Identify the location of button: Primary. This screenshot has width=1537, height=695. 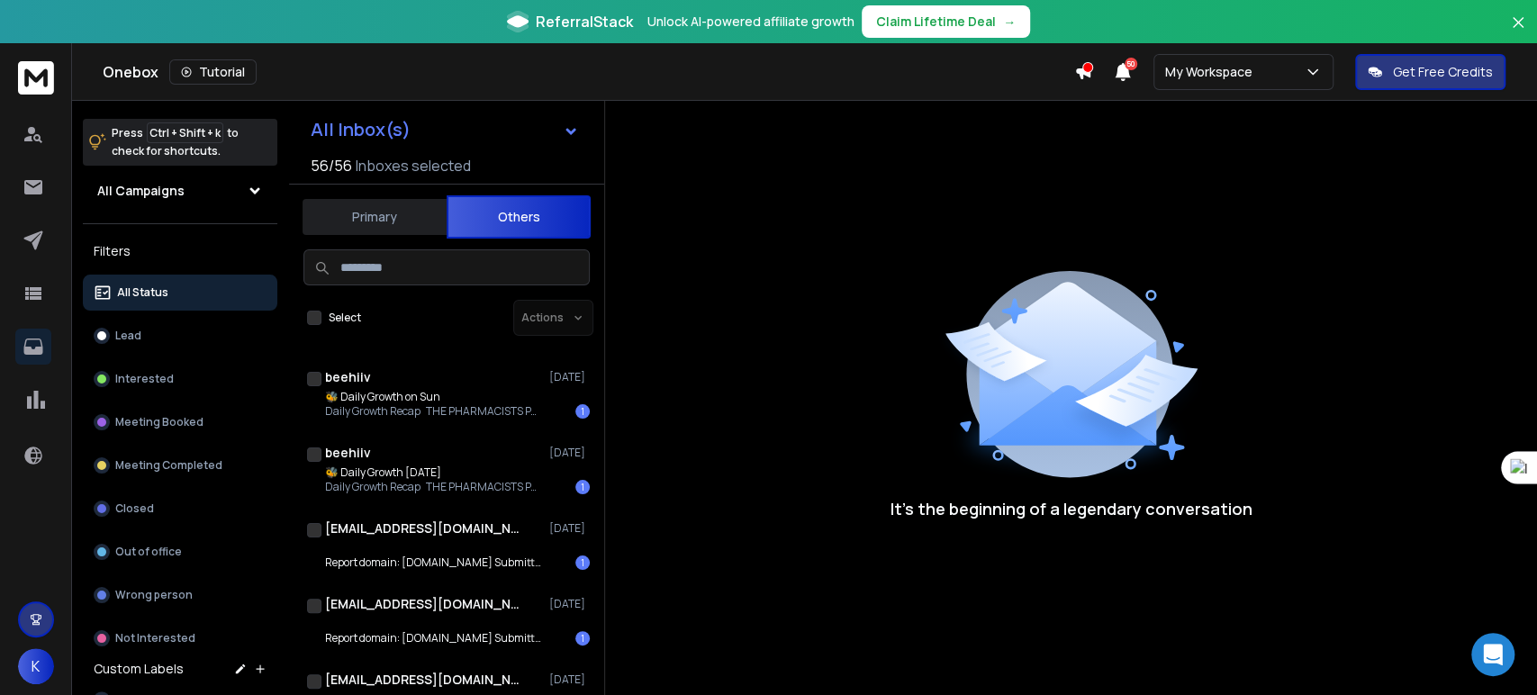
(375, 217).